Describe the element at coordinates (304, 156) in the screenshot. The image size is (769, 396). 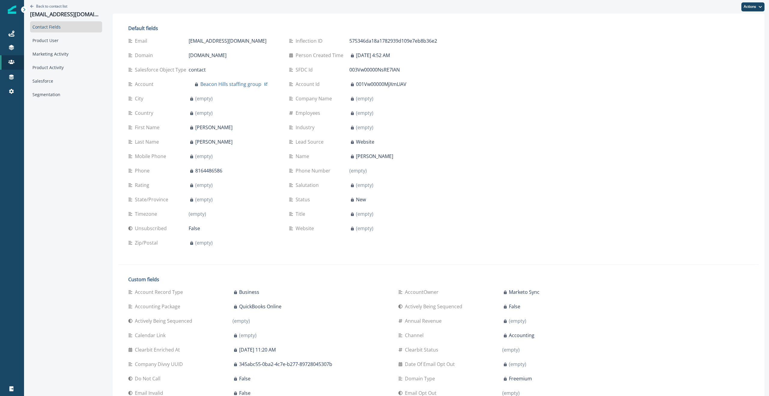
I see `p: Name` at that location.